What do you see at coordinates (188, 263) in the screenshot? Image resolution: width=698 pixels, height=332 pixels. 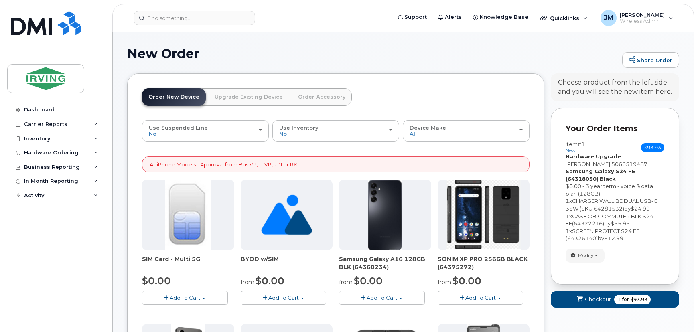 I see `span: SIM Card - Multi 5G` at bounding box center [188, 263].